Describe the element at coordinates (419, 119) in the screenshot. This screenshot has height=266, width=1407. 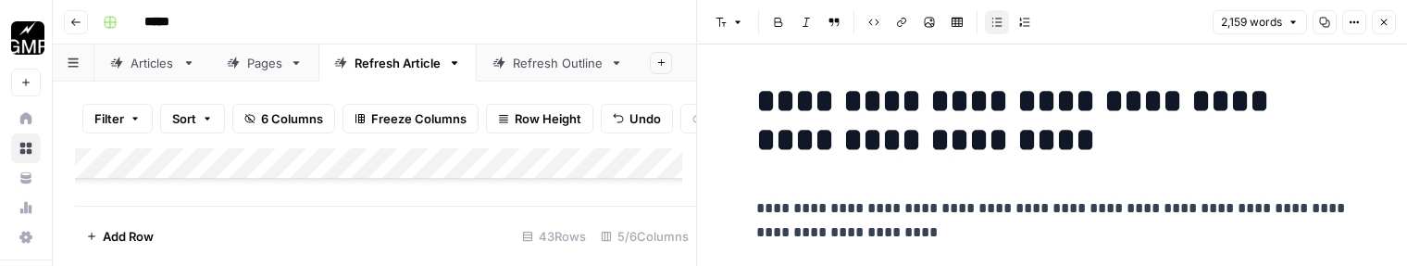
I see `span: Freeze Columns` at that location.